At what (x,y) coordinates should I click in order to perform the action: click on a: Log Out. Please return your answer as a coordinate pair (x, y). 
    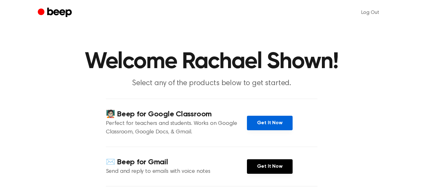
    Looking at the image, I should click on (370, 13).